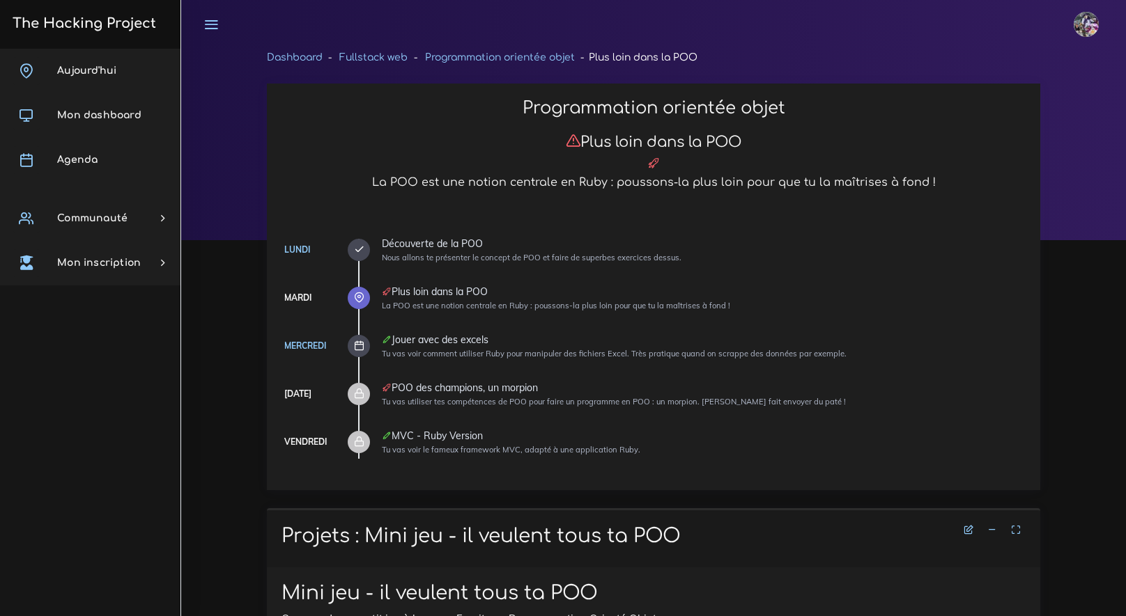 This screenshot has height=616, width=1126. I want to click on small: Tu vas voir comment utiliser Ruby pour manipuler des fichiers Excel. Très pratique quand on scrap..., so click(614, 354).